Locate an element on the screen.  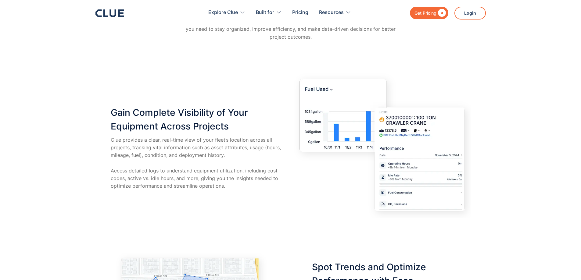
a: Login is located at coordinates (470, 13).